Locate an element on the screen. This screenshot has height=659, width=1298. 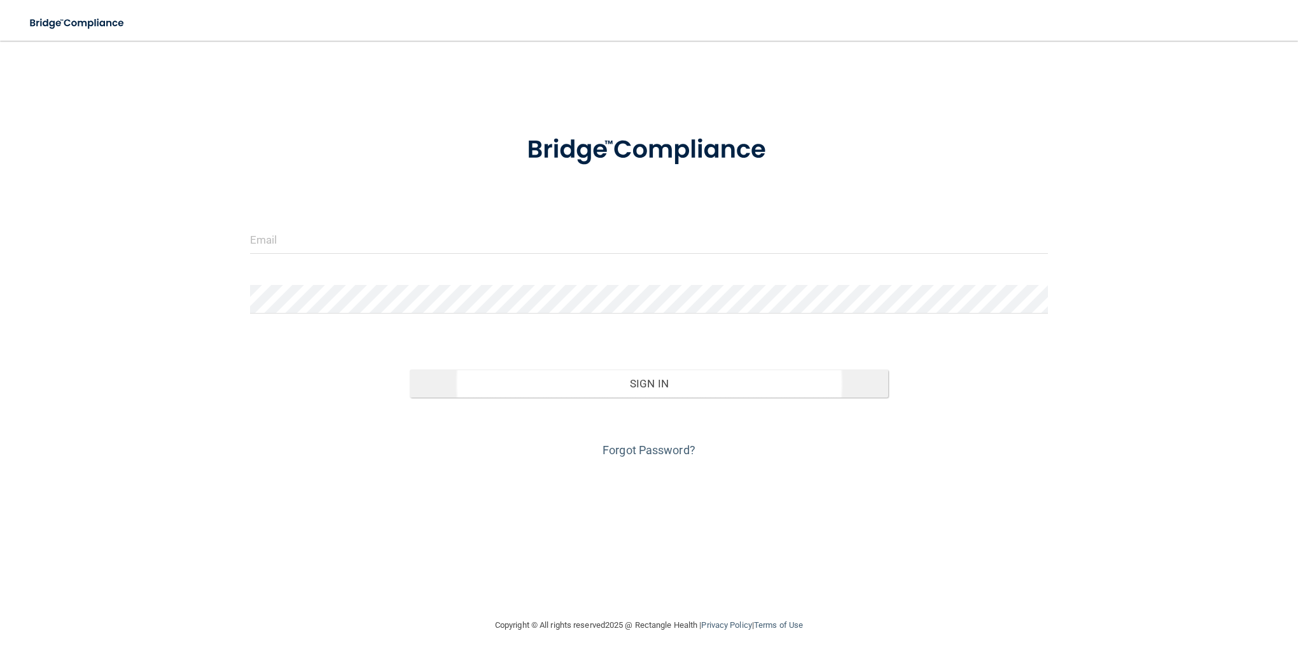
a: Forgot Password? is located at coordinates (649, 450).